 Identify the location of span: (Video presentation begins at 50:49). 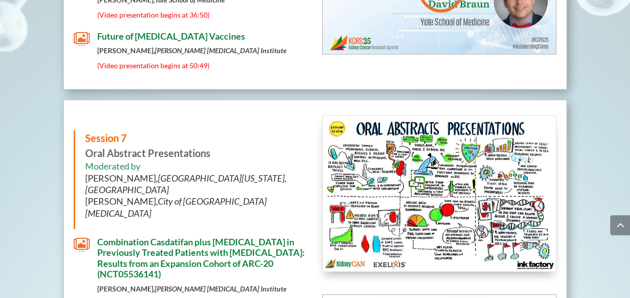
(153, 65).